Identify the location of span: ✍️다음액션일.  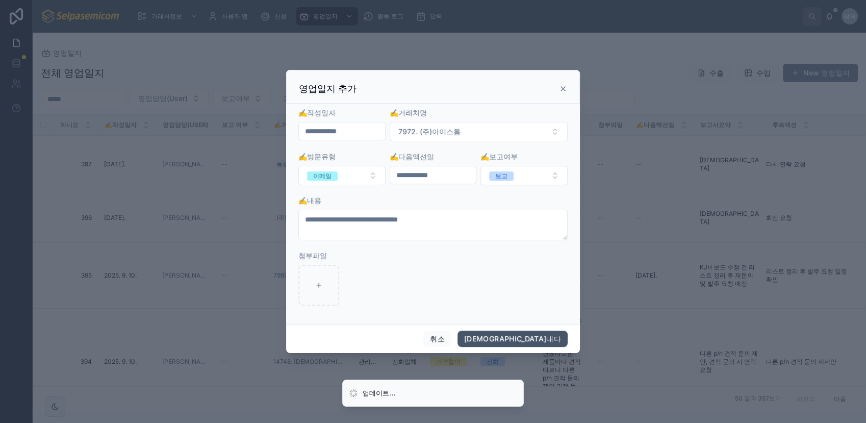
(412, 156).